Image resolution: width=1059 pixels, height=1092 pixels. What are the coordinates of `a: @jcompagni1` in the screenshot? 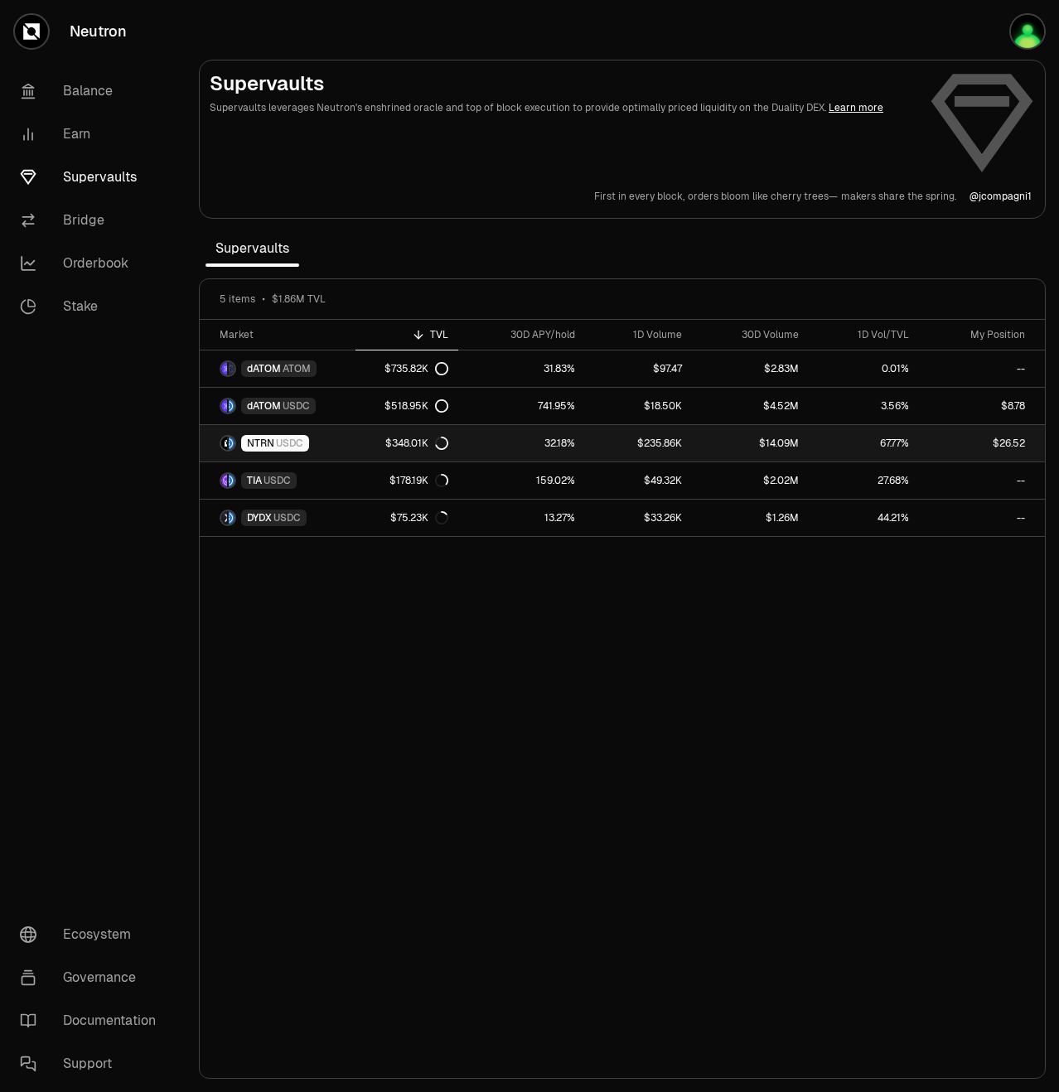 It's located at (1000, 196).